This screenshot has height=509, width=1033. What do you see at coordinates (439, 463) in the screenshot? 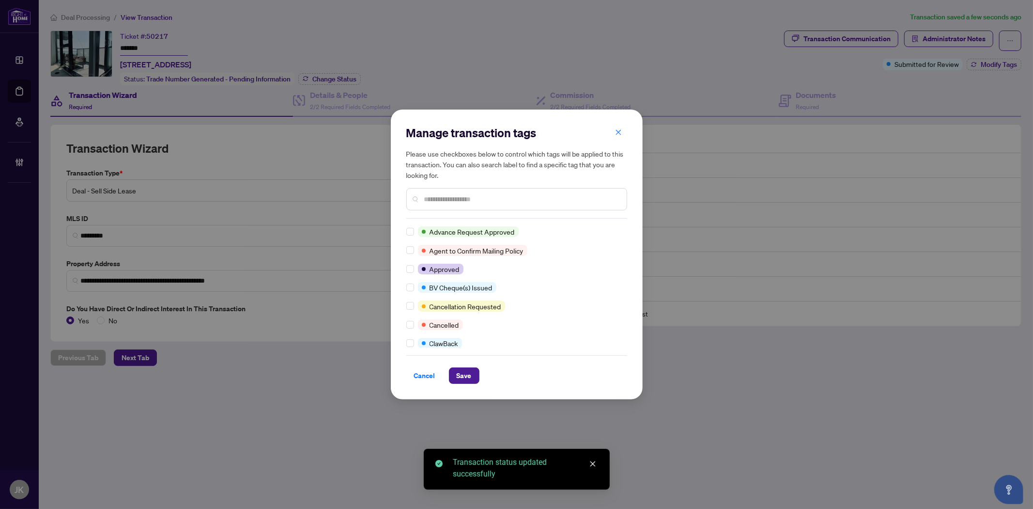
I see `span: check-circle` at bounding box center [439, 463].